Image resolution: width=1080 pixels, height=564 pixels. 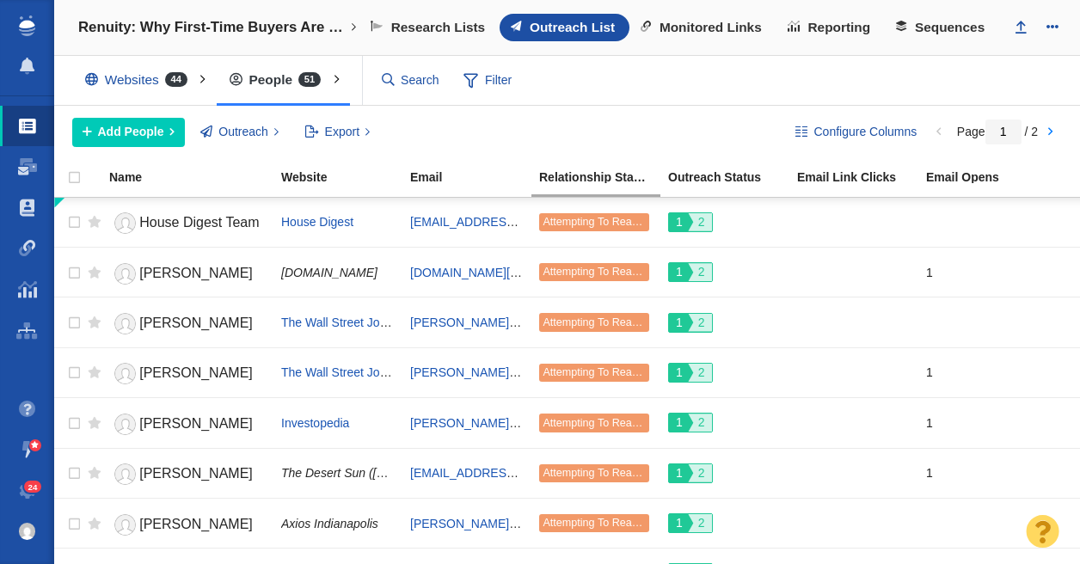 What do you see at coordinates (564, 28) in the screenshot?
I see `a: Outreach List` at bounding box center [564, 28].